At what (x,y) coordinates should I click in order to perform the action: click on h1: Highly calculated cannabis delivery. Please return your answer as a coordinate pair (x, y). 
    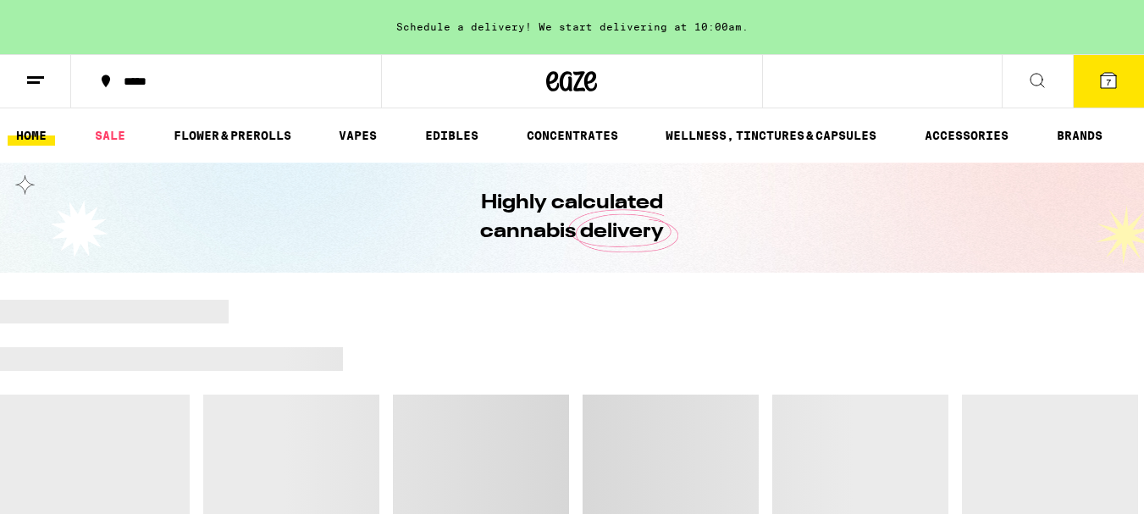
    Looking at the image, I should click on (573, 218).